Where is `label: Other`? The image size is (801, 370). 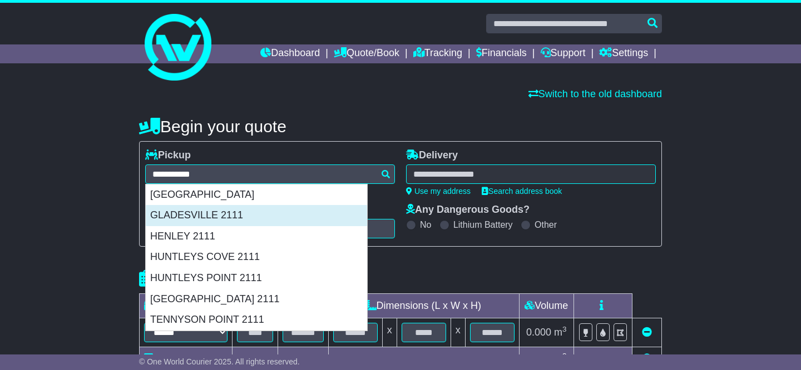
label: Other is located at coordinates (546, 225).